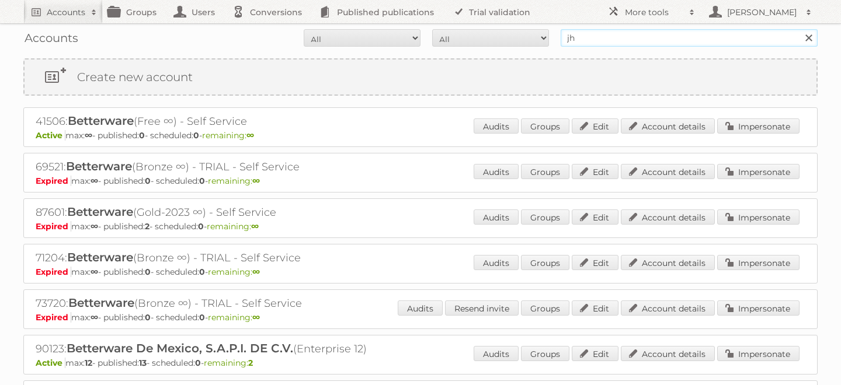 This screenshot has height=385, width=841. Describe the element at coordinates (66, 12) in the screenshot. I see `h2: Accounts` at that location.